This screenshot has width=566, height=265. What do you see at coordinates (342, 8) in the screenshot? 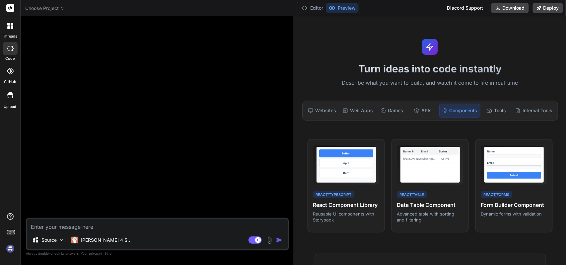
I see `button: Preview` at bounding box center [342, 8].